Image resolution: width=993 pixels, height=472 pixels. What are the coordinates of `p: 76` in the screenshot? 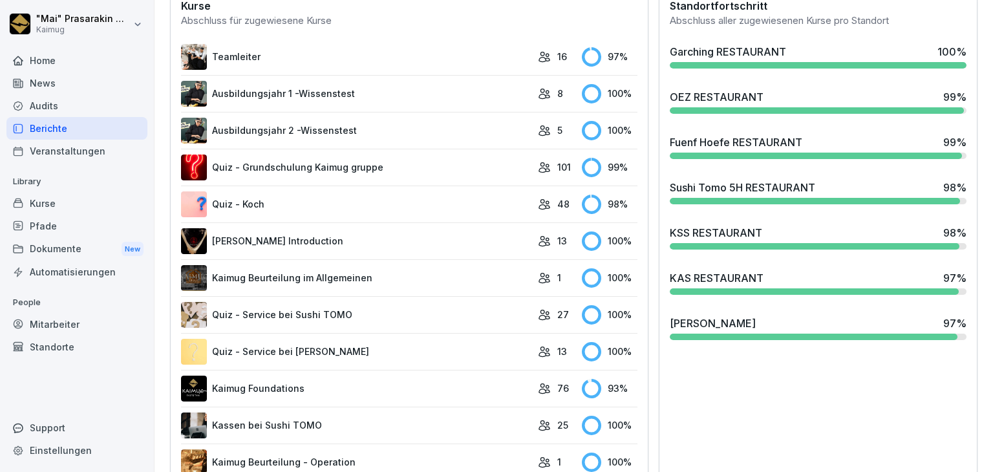 It's located at (563, 388).